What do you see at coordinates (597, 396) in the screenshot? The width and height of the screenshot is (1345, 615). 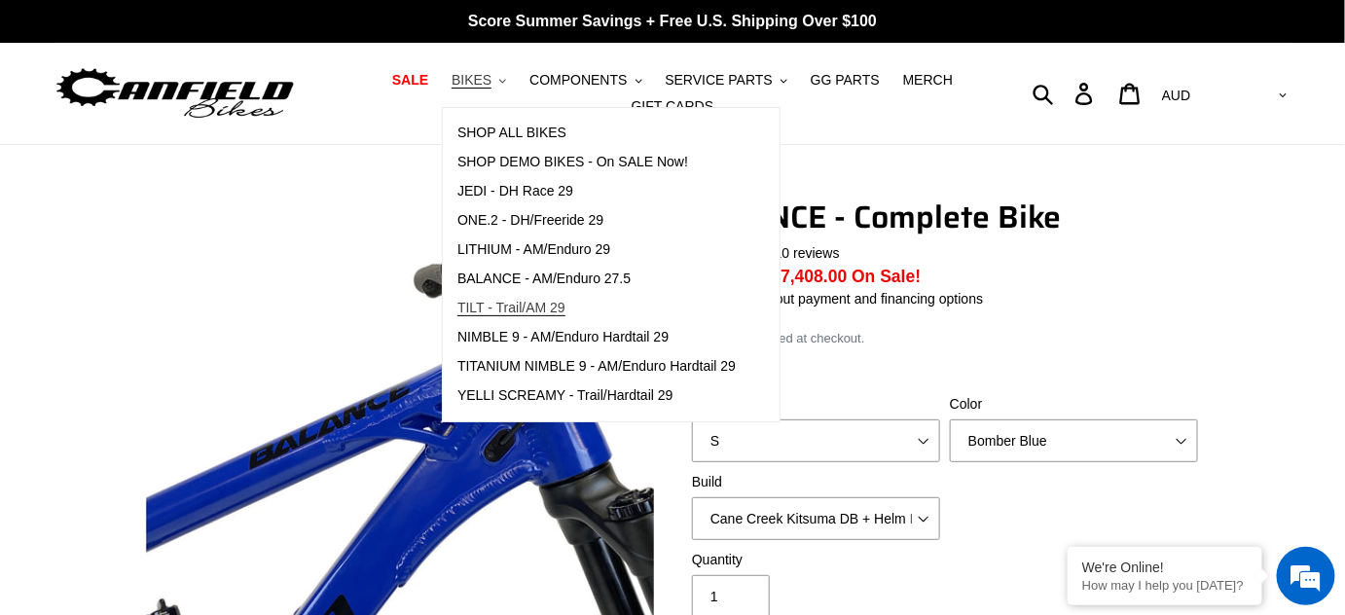 I see `a: YELLI SCREAMY - Trail/Hardtail 29` at bounding box center [597, 396].